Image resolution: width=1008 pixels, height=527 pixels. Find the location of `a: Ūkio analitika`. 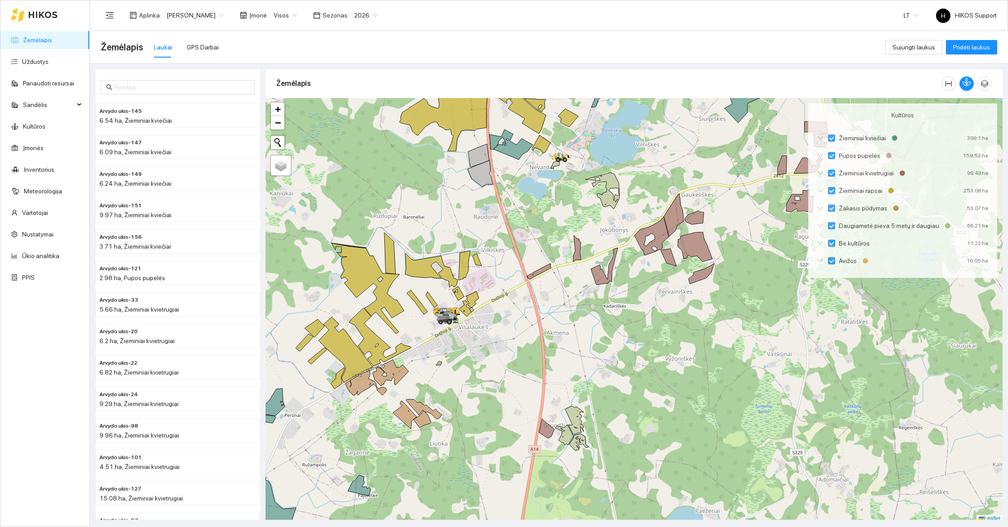

a: Ūkio analitika is located at coordinates (40, 256).